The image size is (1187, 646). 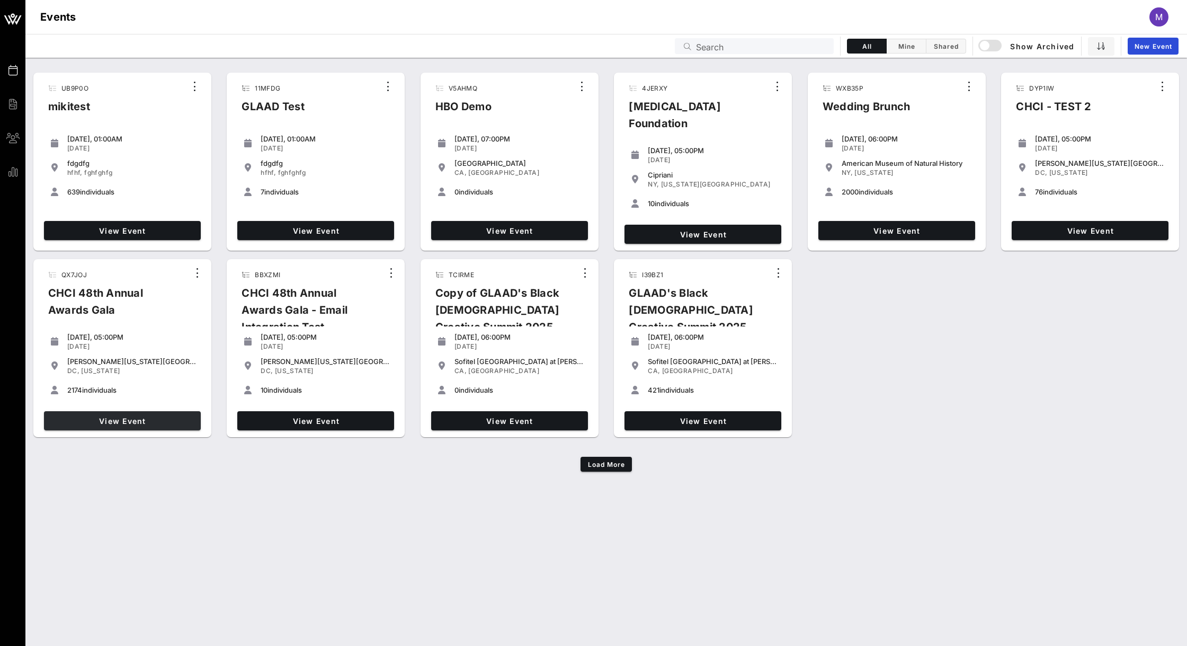 What do you see at coordinates (906, 46) in the screenshot?
I see `span: Mine` at bounding box center [906, 46].